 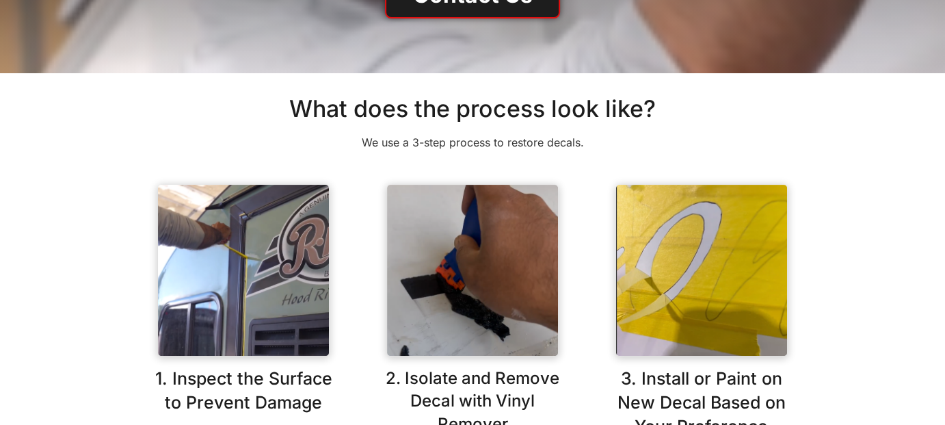 I want to click on img: A Fiberglass Worx technician carefully isolating and removing a decal with vinyl remover., so click(x=473, y=270).